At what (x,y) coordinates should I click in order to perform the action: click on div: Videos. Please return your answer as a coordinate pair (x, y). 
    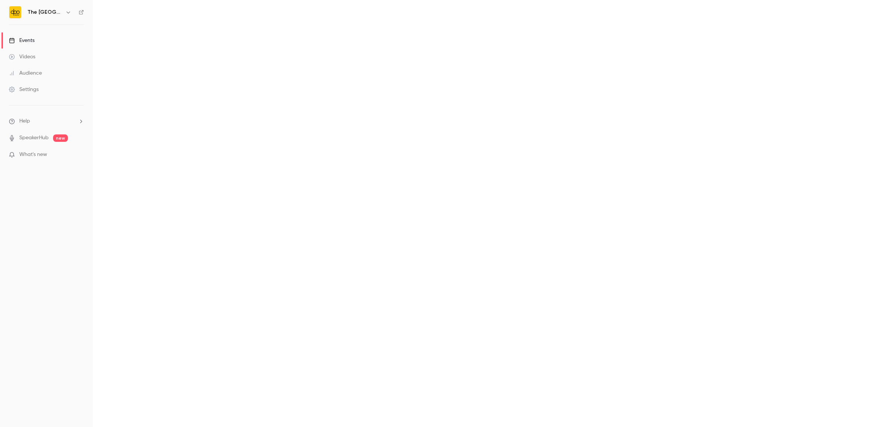
    Looking at the image, I should click on (22, 57).